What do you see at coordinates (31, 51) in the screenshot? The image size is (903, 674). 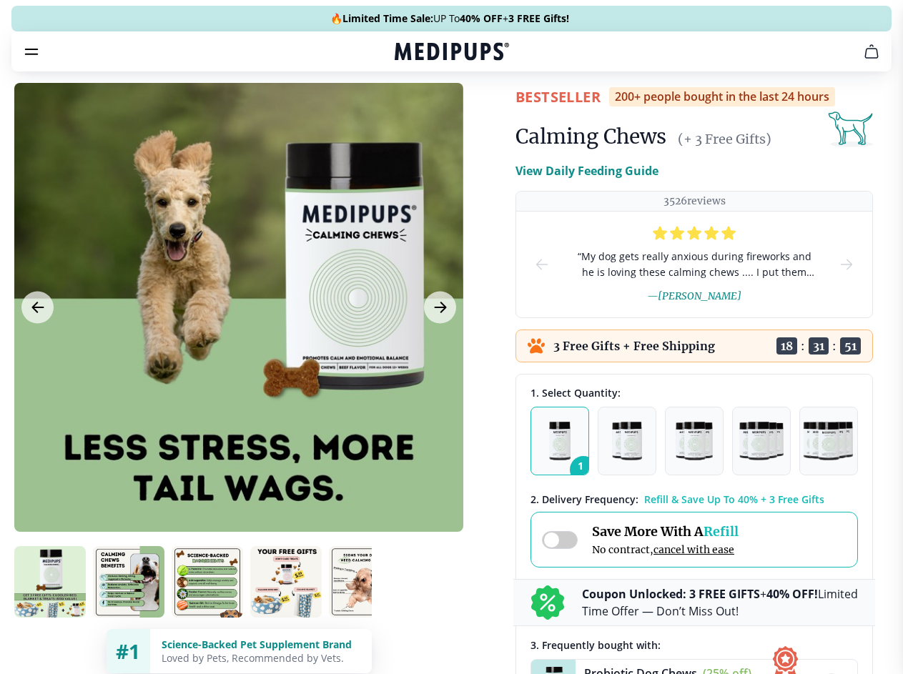 I see `button: burger-menu` at bounding box center [31, 51].